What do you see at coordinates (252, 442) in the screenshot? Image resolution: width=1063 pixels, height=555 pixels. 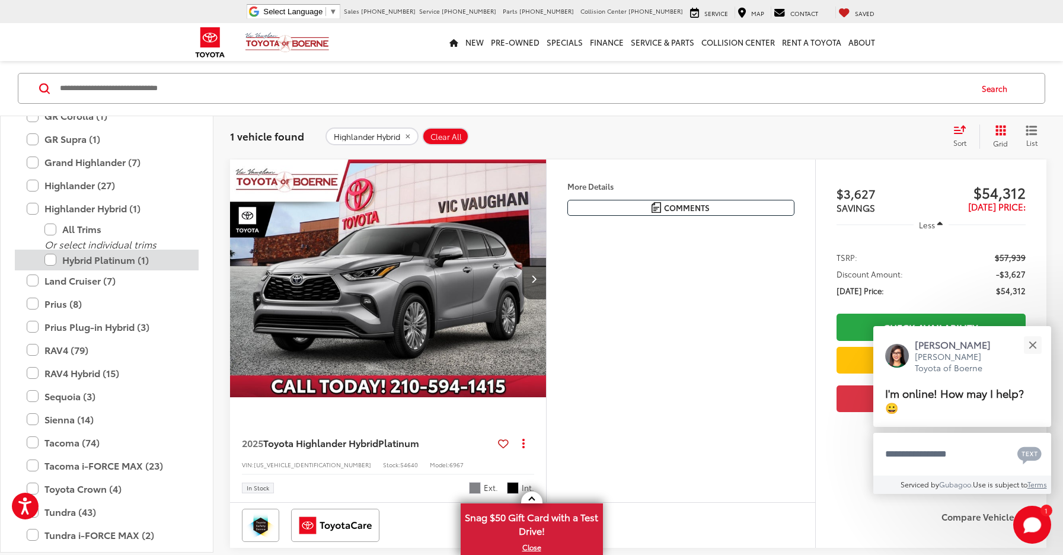 I see `span: 2025` at bounding box center [252, 442].